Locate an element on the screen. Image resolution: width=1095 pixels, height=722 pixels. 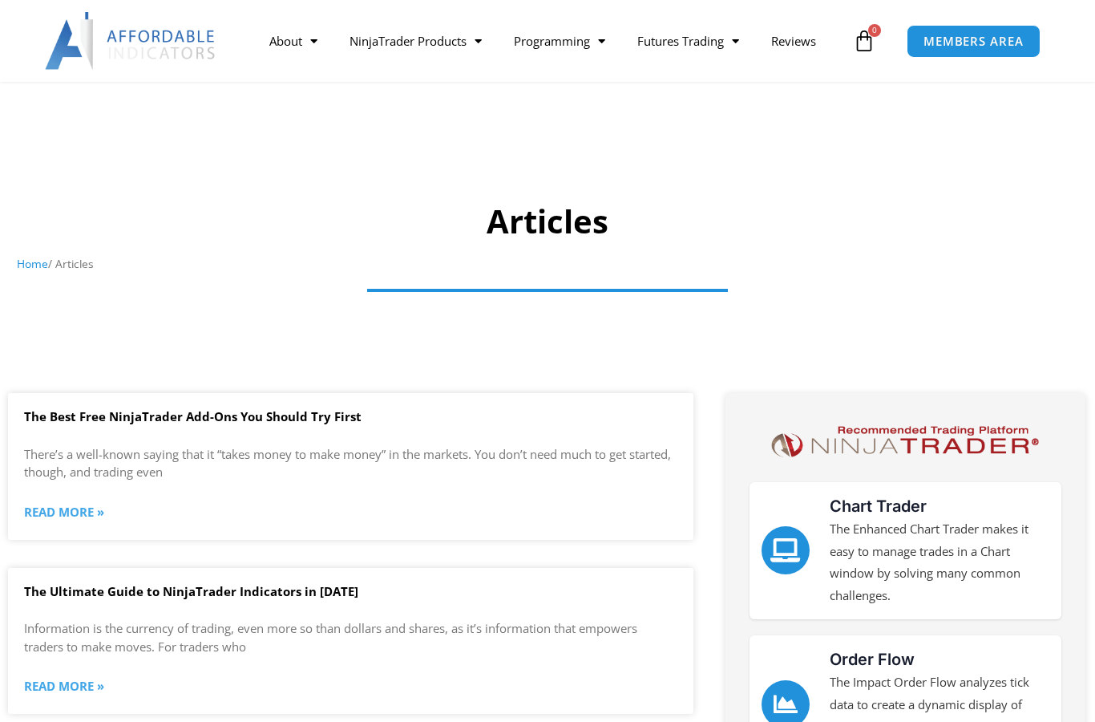
a: Programming is located at coordinates (560, 41).